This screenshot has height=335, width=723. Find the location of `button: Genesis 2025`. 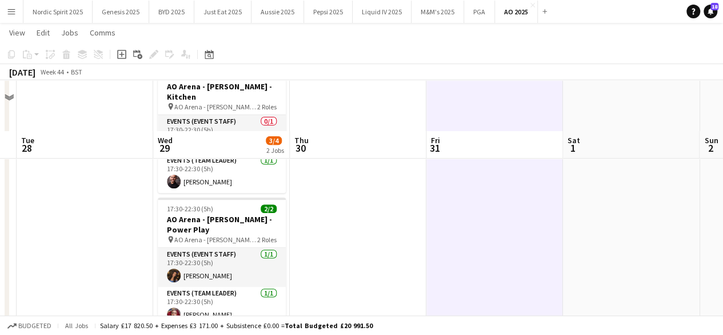

button: Genesis 2025 is located at coordinates (121, 11).